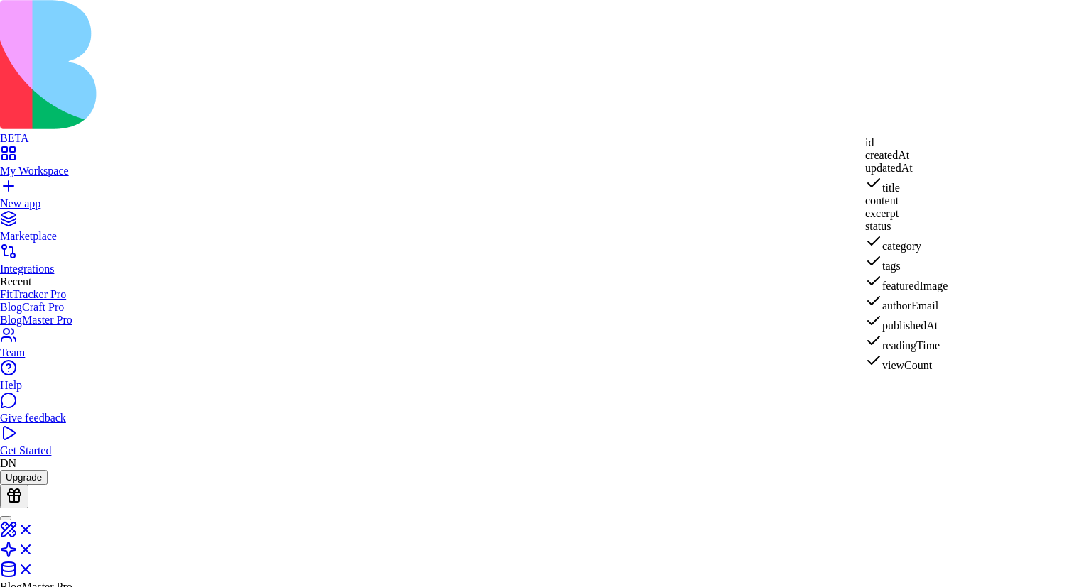 This screenshot has width=1074, height=587. Describe the element at coordinates (906, 362) in the screenshot. I see `div: viewCount` at that location.